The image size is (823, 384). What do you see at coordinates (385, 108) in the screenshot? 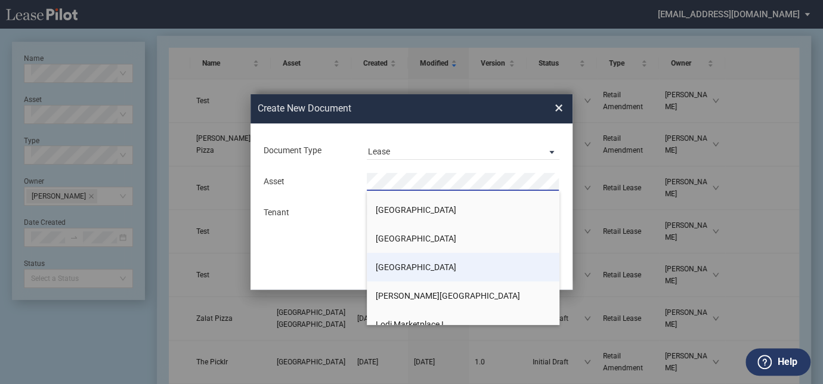
I see `h2: Create New Document` at bounding box center [385, 108].